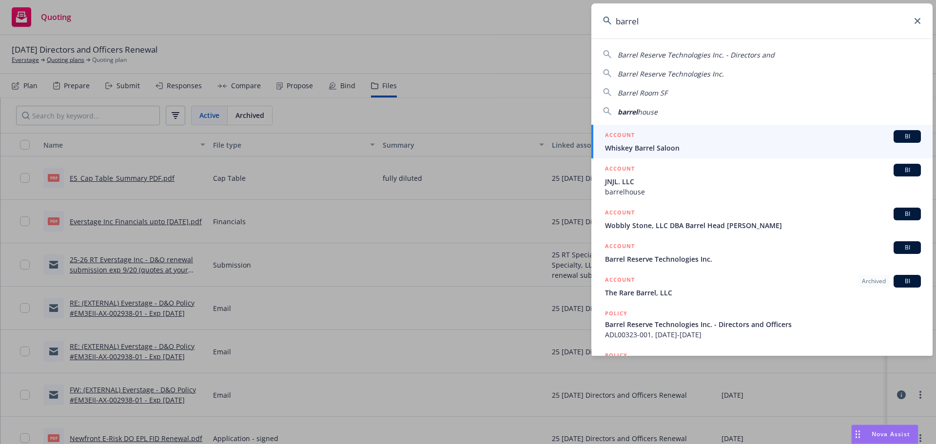  I want to click on span: house, so click(647, 112).